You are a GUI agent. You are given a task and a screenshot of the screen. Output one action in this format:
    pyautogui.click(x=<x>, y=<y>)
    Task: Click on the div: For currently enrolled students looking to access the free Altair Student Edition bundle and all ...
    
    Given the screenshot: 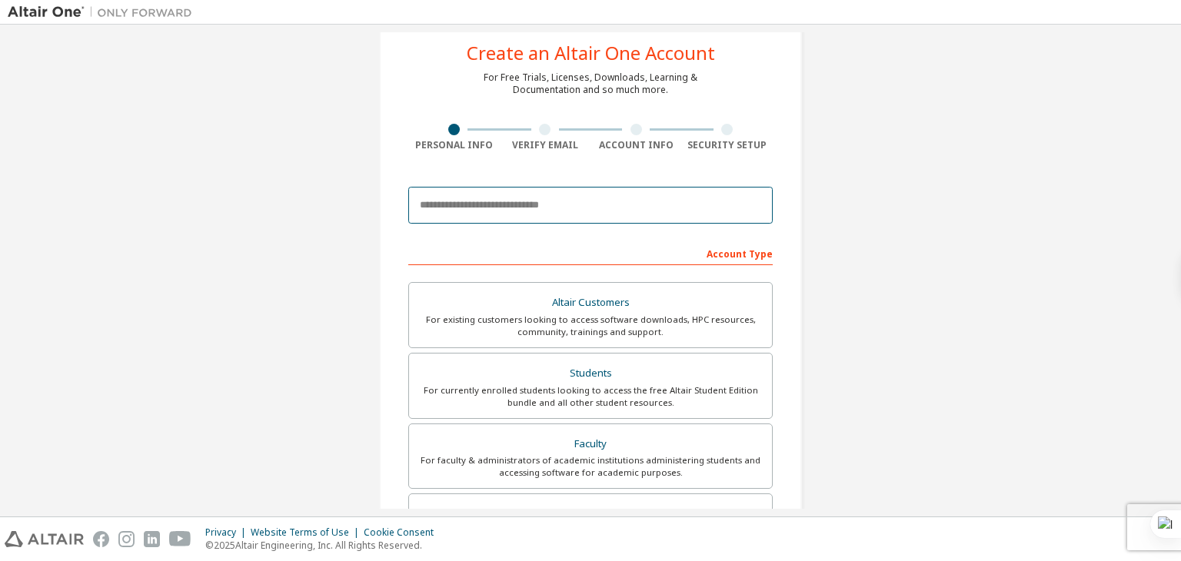 What is the action you would take?
    pyautogui.click(x=590, y=397)
    